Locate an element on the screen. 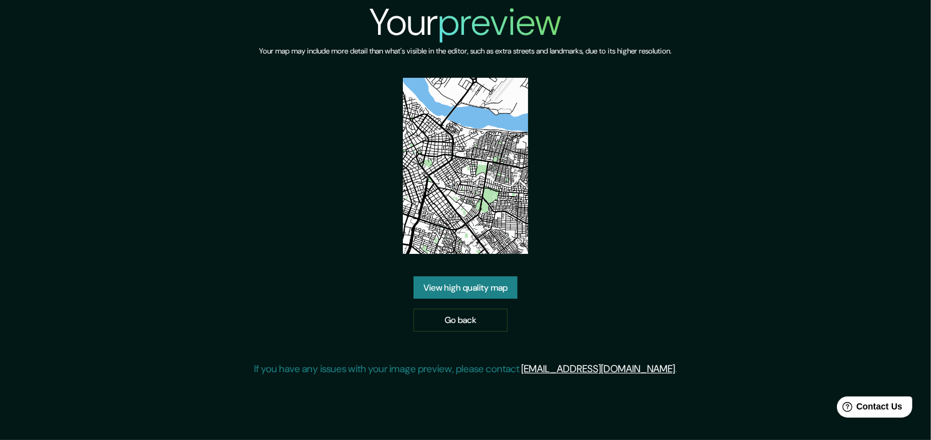  a: View high quality map is located at coordinates (465, 288).